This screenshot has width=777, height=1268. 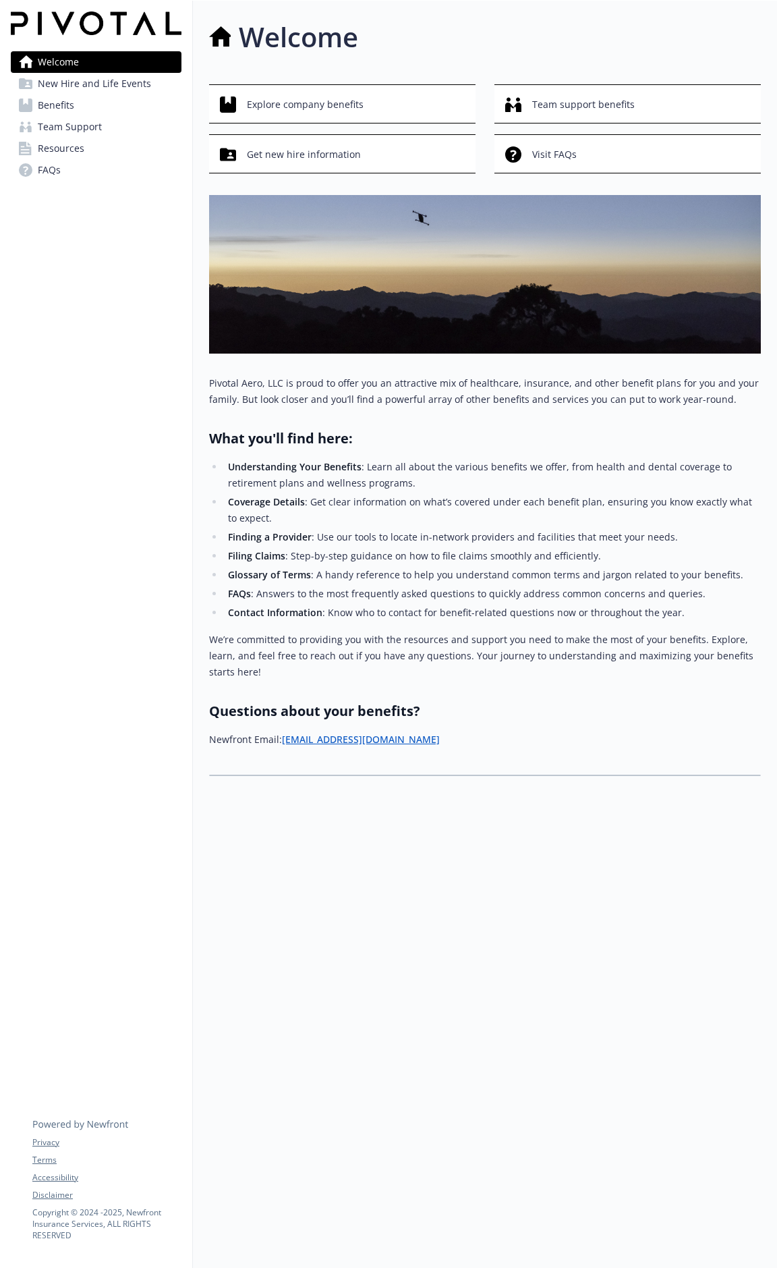 What do you see at coordinates (492, 575) in the screenshot?
I see `li: : A handy reference to help you understand common terms and jargon related to your benefits.` at bounding box center [492, 575].